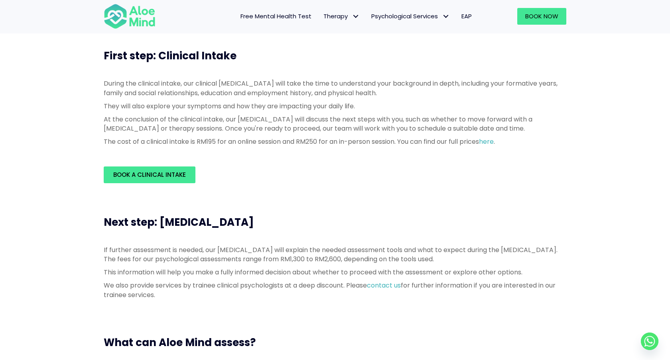 This screenshot has width=670, height=360. What do you see at coordinates (486, 142) in the screenshot?
I see `a: here` at bounding box center [486, 142].